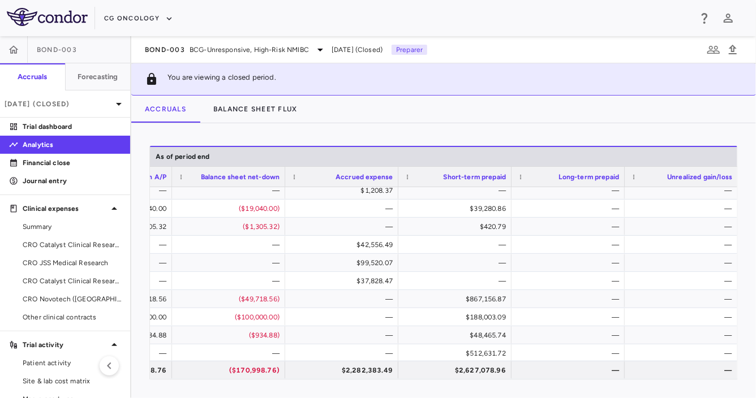 Image resolution: width=756 pixels, height=398 pixels. I want to click on div: ($1,305.32), so click(231, 227).